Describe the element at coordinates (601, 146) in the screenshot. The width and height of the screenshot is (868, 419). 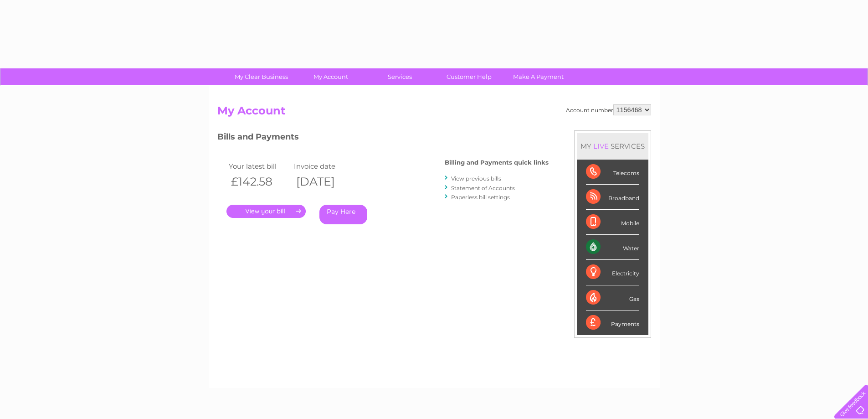
I see `div: LIVE` at that location.